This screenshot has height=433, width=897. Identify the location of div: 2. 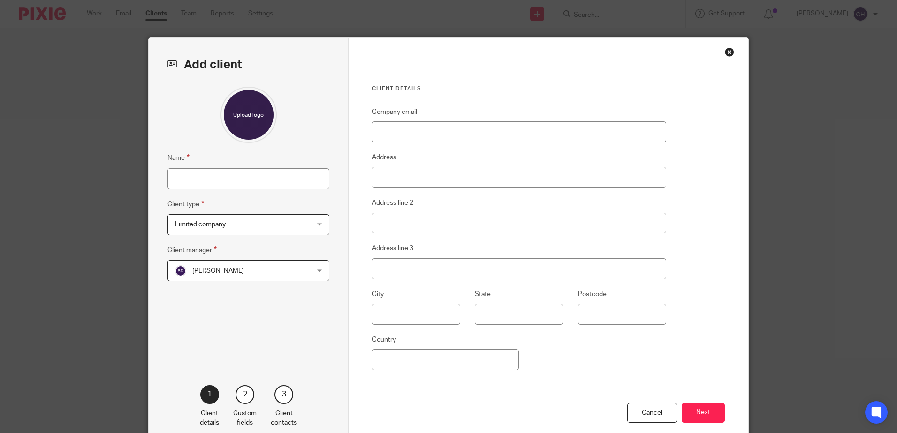
(245, 395).